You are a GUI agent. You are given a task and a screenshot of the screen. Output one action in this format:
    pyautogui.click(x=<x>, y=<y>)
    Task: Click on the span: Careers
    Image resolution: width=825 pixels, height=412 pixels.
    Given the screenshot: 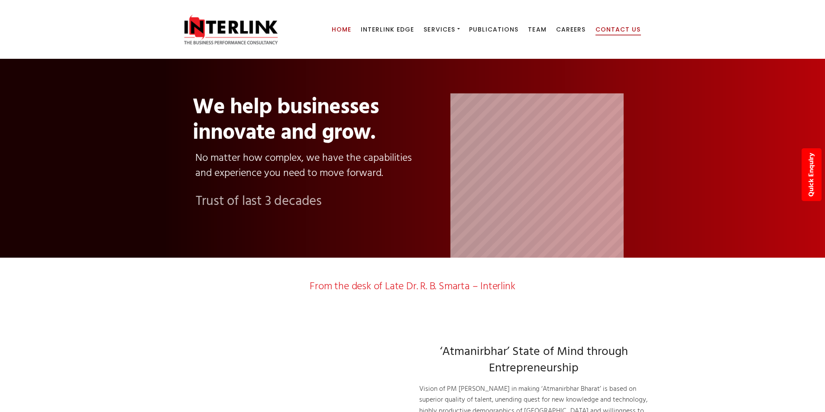 What is the action you would take?
    pyautogui.click(x=570, y=29)
    